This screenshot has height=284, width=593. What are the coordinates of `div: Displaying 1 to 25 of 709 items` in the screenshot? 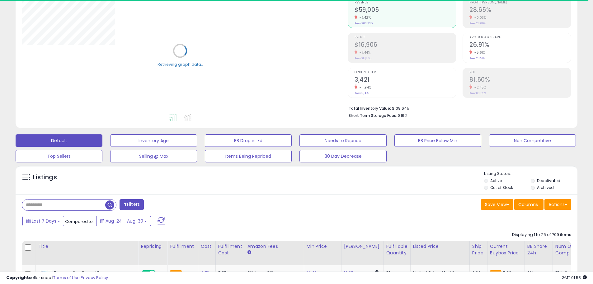 It's located at (542, 235).